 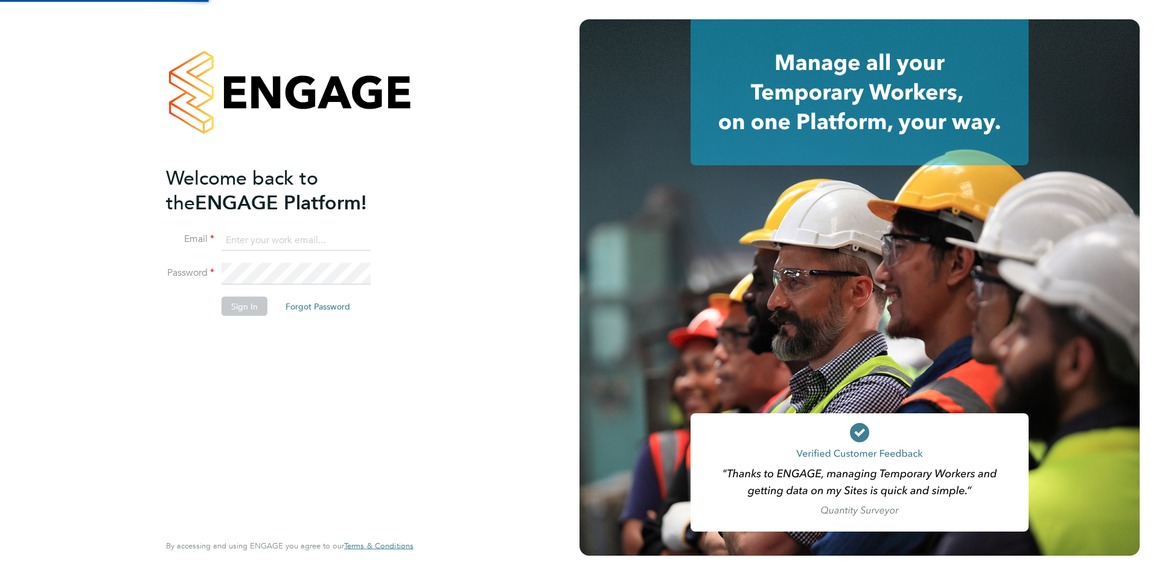 I want to click on label: Password, so click(x=190, y=273).